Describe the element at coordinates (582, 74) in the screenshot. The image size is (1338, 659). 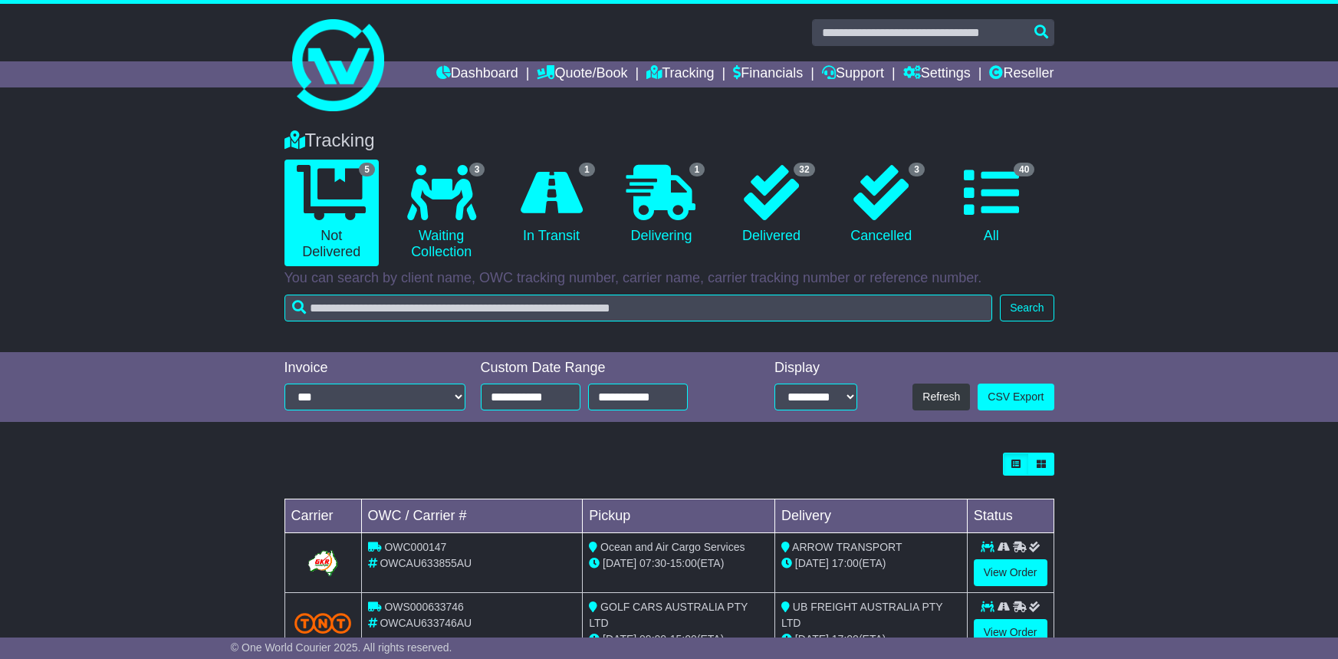
I see `a: Quote/Book` at that location.